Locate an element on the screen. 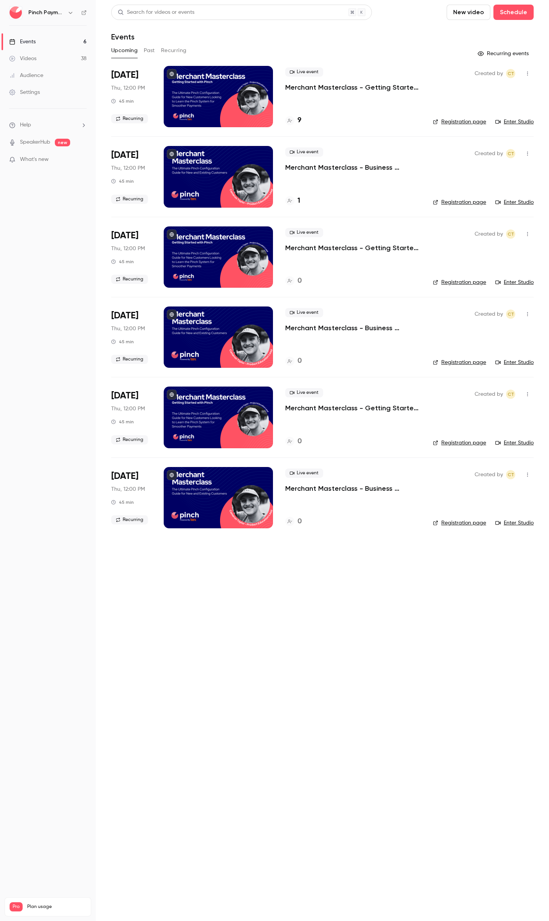  button: Recurring is located at coordinates (174, 51).